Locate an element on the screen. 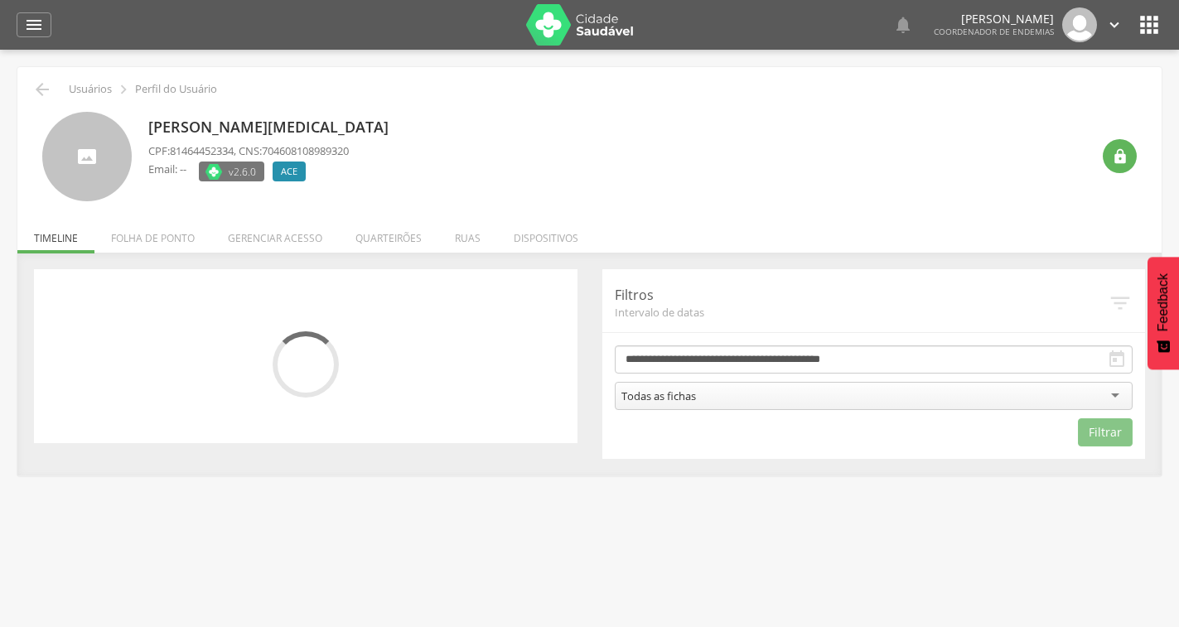  span: Intervalo de datas is located at coordinates (862, 312).